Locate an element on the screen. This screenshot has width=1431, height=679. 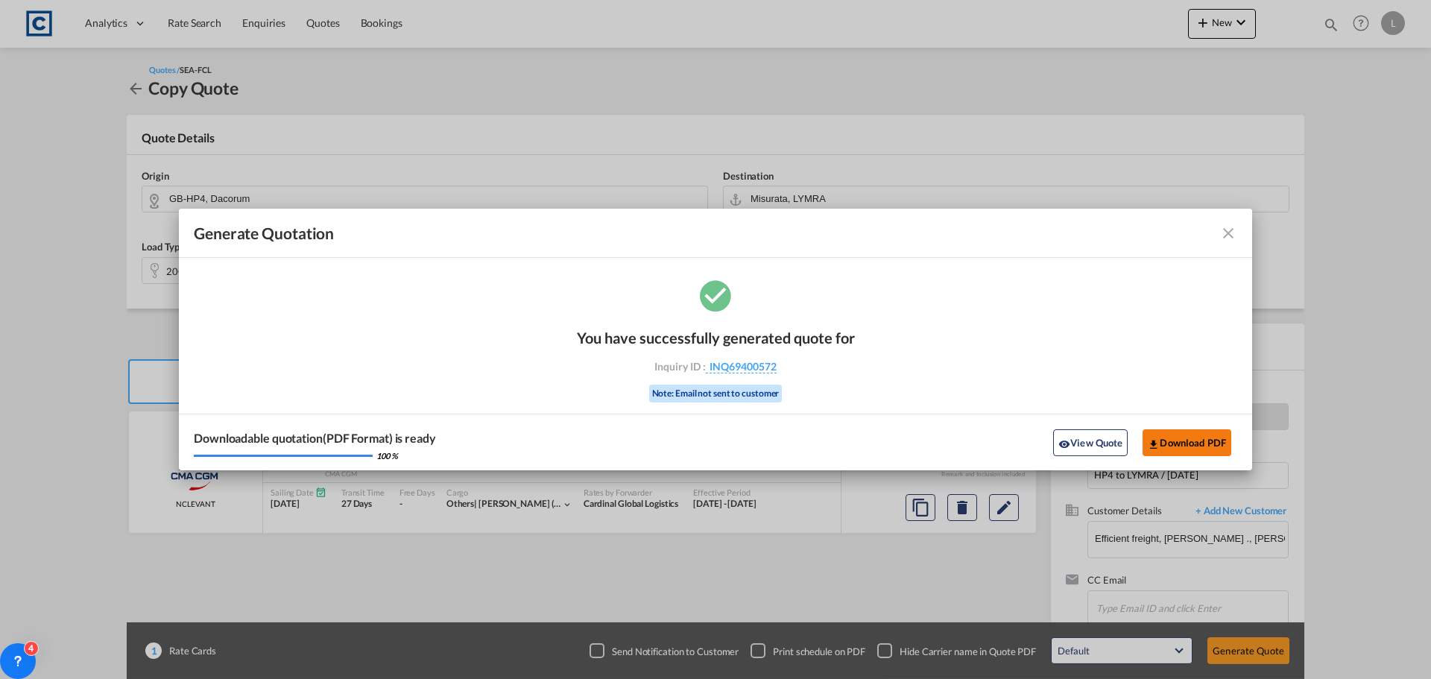
div: 100 % is located at coordinates (387, 455).